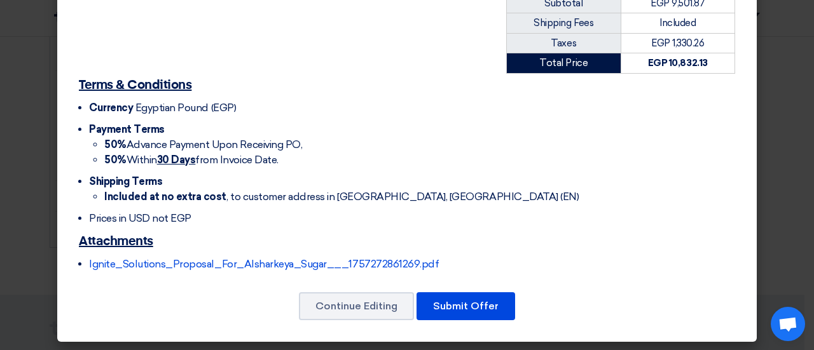 Image resolution: width=814 pixels, height=350 pixels. I want to click on span: Within from Invoice Date., so click(191, 160).